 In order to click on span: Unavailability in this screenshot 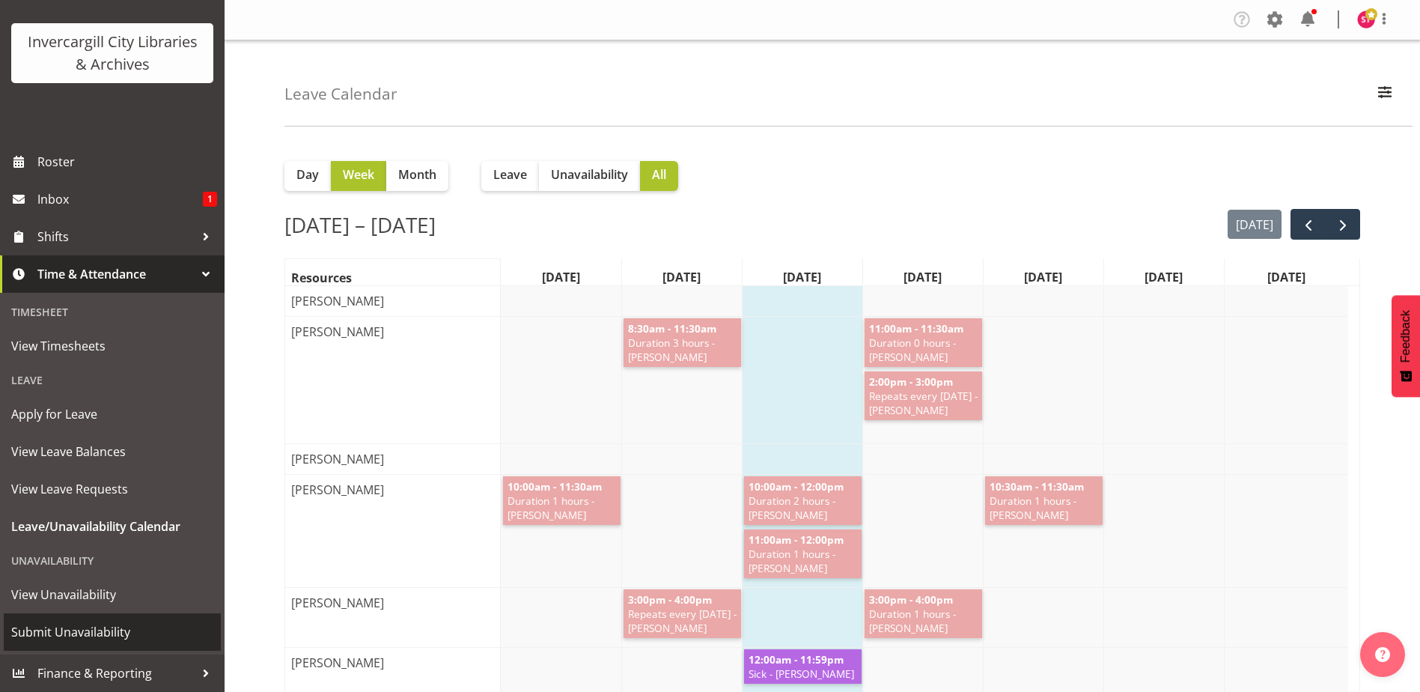, I will do `click(589, 174)`.